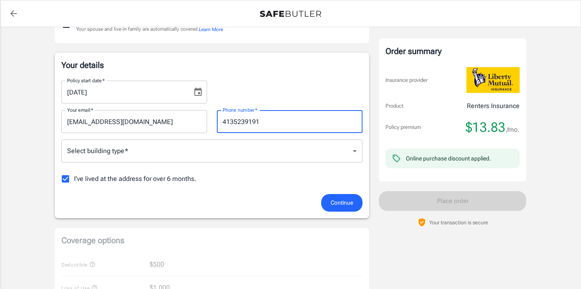 The image size is (581, 289). I want to click on img: Back to quotes, so click(290, 14).